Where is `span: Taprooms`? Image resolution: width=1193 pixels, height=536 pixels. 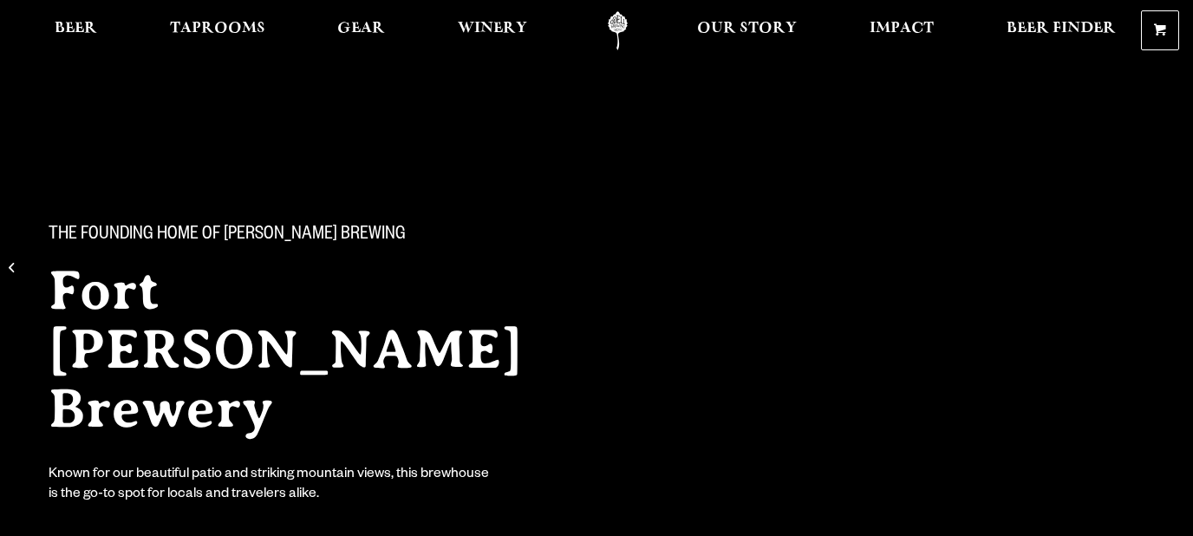
span: Taprooms is located at coordinates (218, 29).